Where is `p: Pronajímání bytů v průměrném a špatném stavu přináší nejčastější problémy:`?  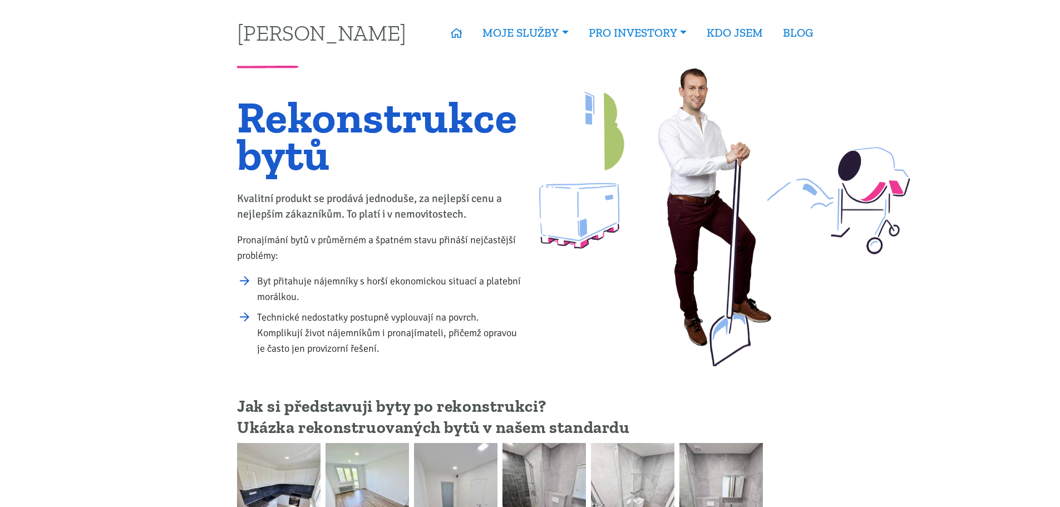 p: Pronajímání bytů v průměrném a špatném stavu přináší nejčastější problémy: is located at coordinates (379, 248).